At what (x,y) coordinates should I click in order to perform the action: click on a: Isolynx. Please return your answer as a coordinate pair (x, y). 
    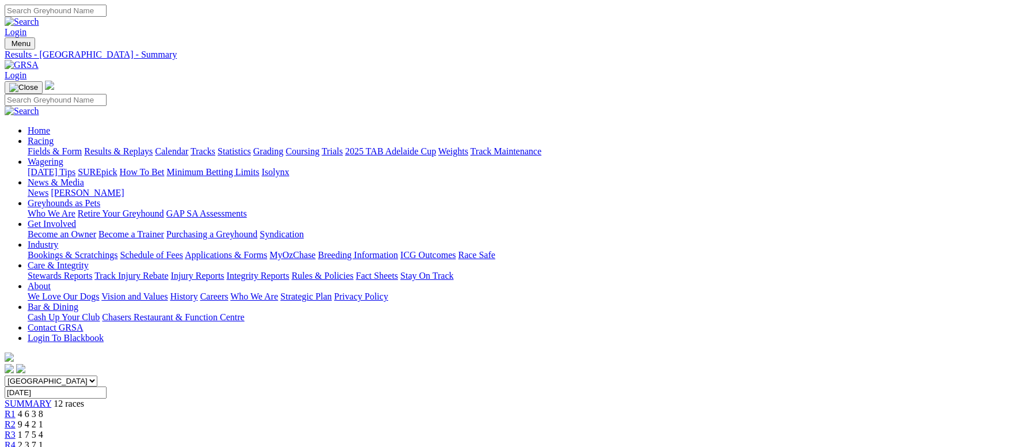
    Looking at the image, I should click on (275, 172).